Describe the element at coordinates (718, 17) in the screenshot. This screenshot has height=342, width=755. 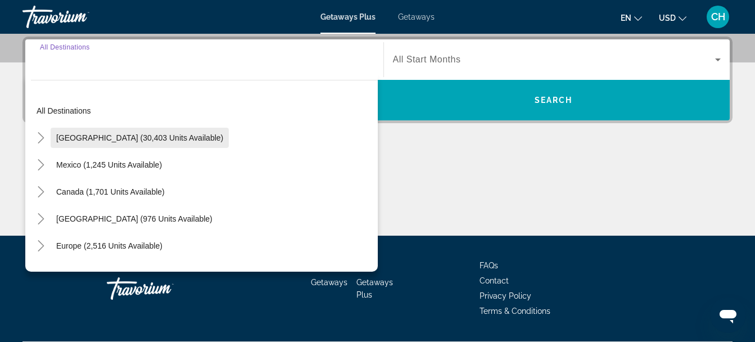
I see `span: CH` at that location.